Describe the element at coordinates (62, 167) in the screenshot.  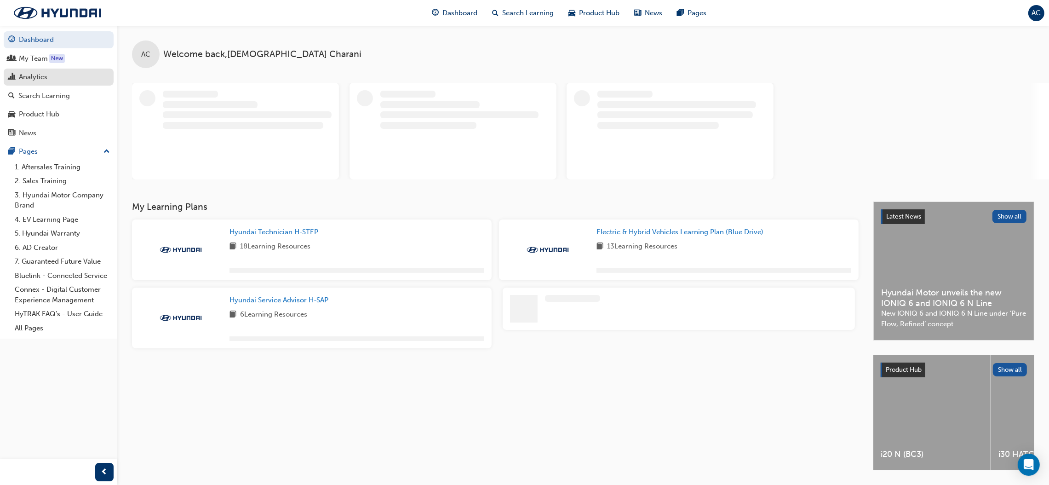
I see `a: 1. Aftersales Training` at that location.